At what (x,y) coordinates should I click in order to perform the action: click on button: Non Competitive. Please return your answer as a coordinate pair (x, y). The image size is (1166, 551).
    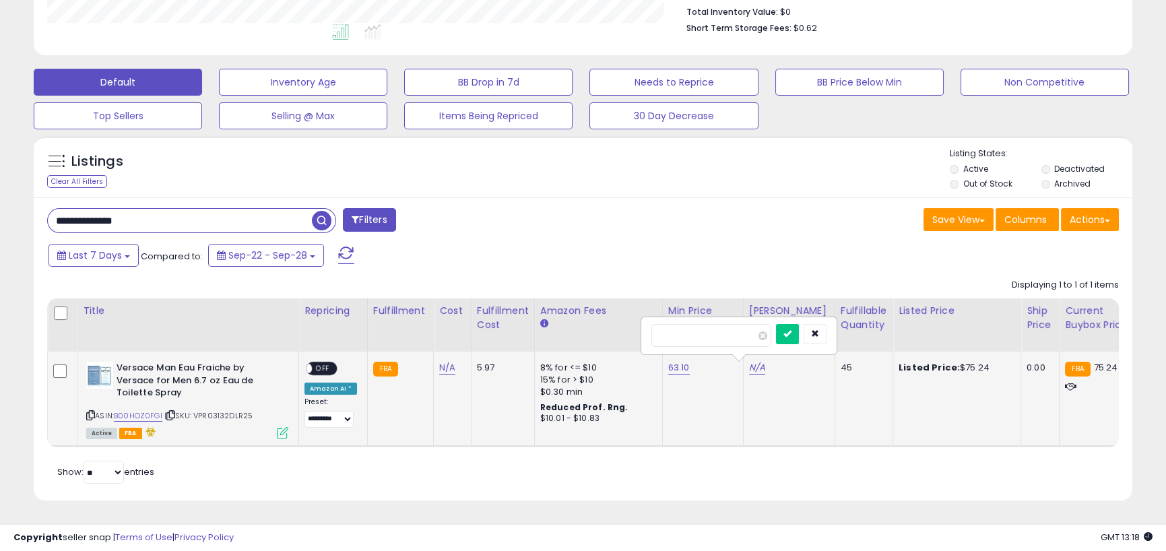
    Looking at the image, I should click on (1045, 82).